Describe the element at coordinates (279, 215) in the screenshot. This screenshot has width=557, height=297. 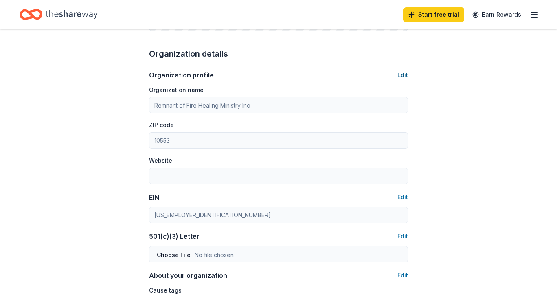
I see `input: 12-3456789` at that location.